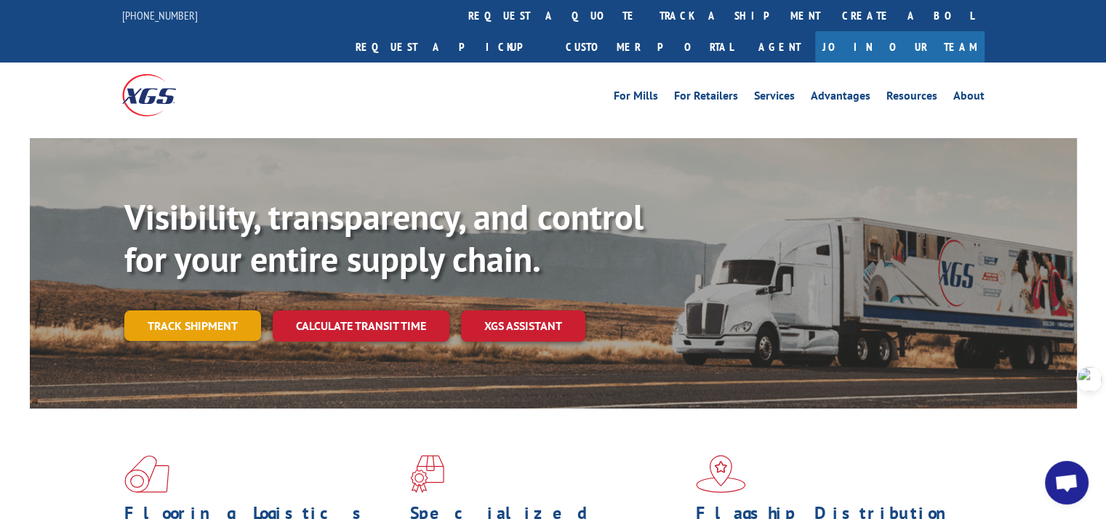  Describe the element at coordinates (650, 47) in the screenshot. I see `a: Customer Portal` at that location.